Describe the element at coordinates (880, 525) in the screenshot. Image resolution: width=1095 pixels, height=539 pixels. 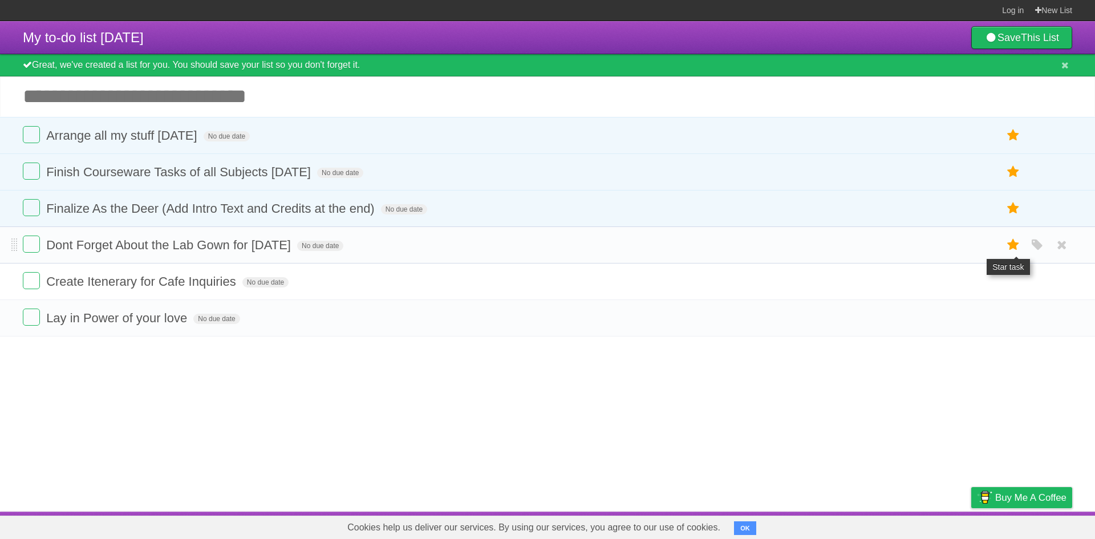
I see `a: Developers` at that location.